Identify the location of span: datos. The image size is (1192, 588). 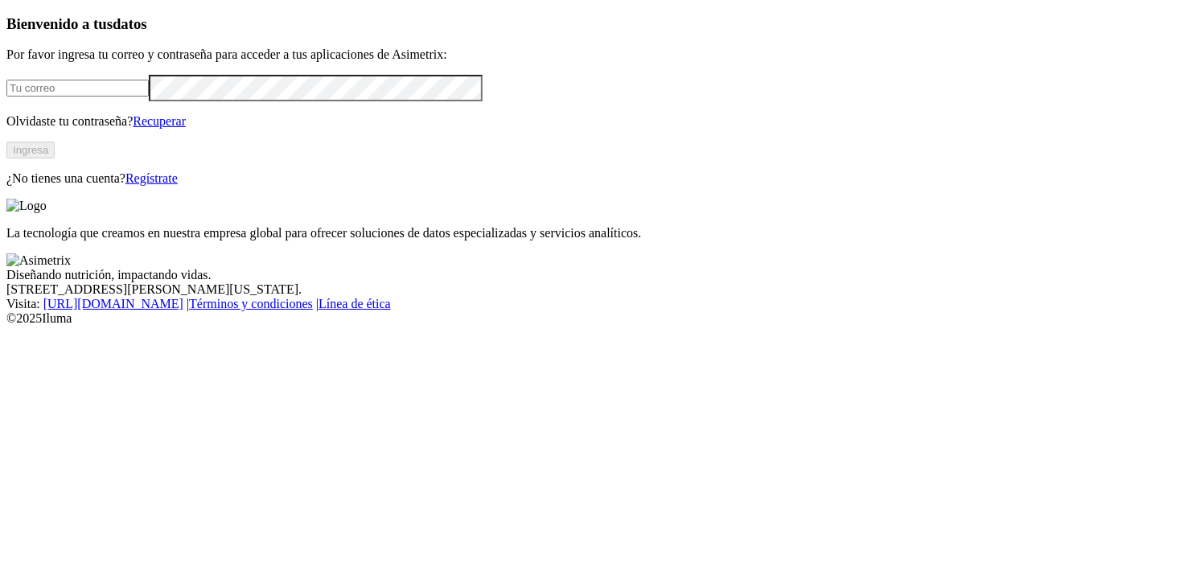
(130, 23).